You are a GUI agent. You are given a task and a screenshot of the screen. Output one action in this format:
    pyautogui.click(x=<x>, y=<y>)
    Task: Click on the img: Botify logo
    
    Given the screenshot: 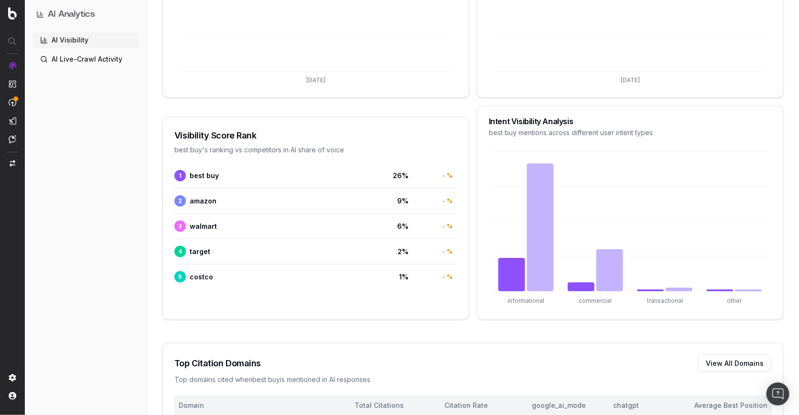 What is the action you would take?
    pyautogui.click(x=12, y=13)
    